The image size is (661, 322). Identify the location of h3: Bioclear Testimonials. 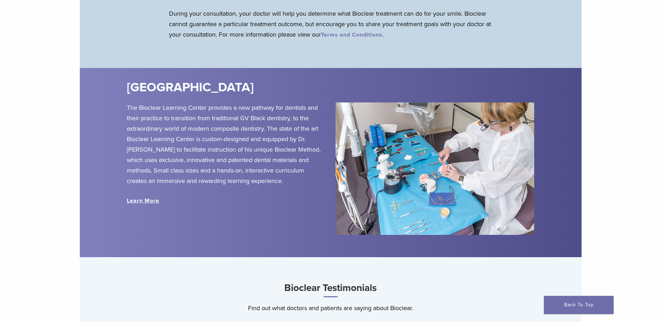
(331, 288).